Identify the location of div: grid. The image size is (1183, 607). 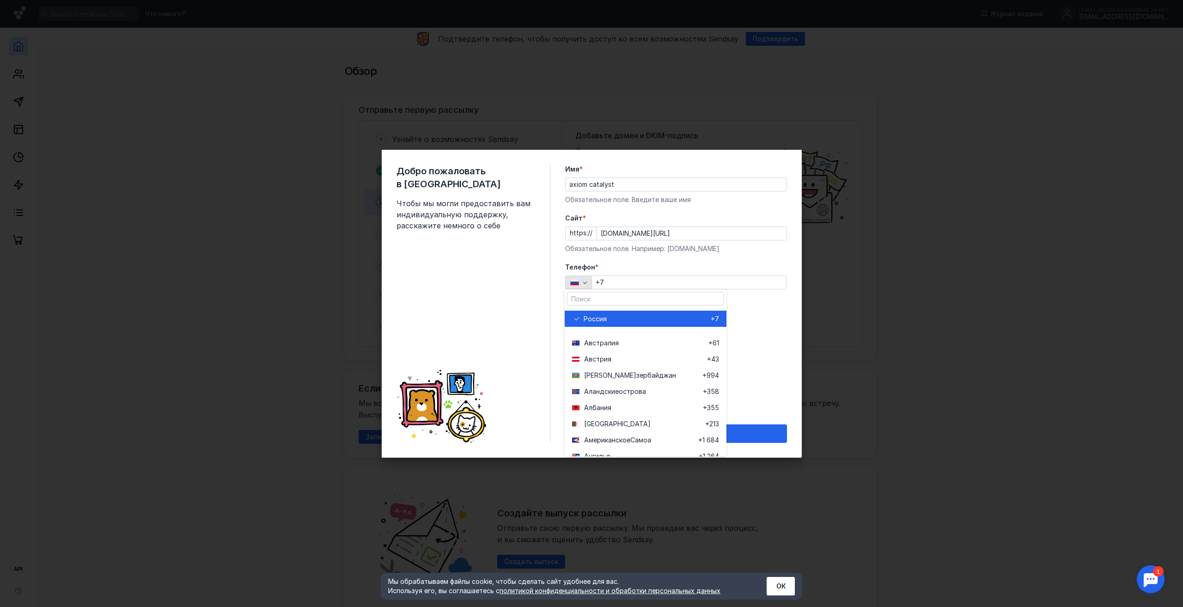
(646, 382).